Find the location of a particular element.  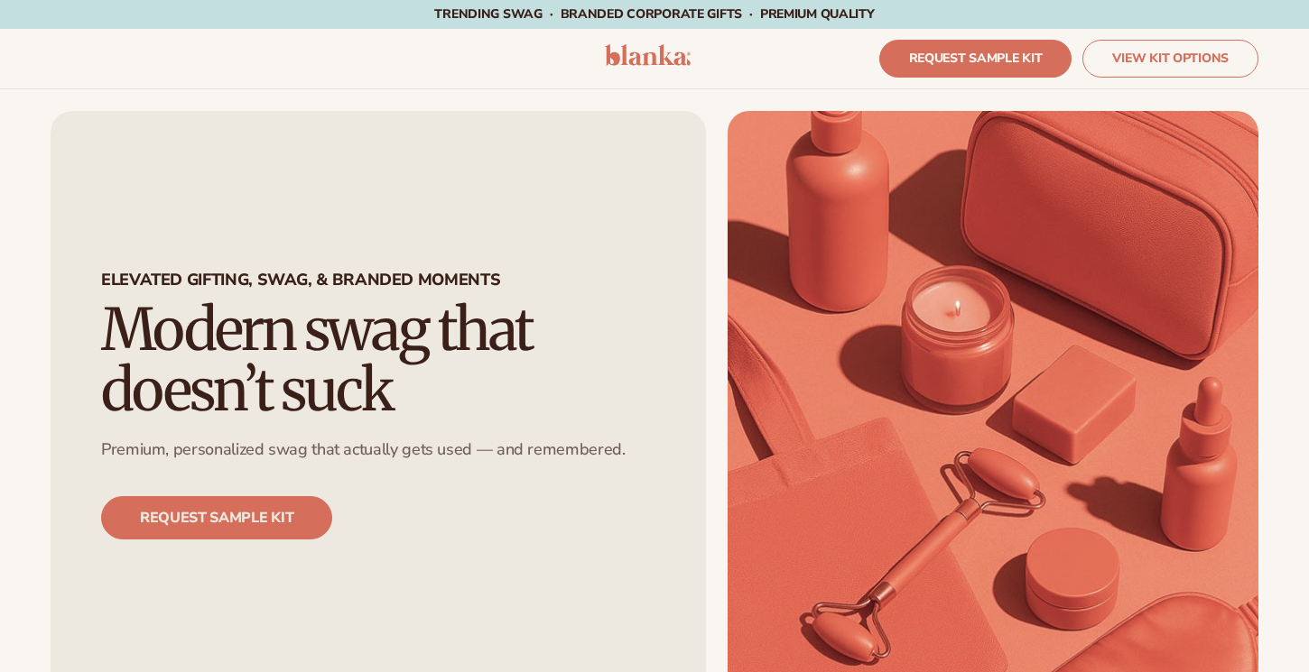

p: Elevated Gifting, swag, & branded moments is located at coordinates (301, 284).